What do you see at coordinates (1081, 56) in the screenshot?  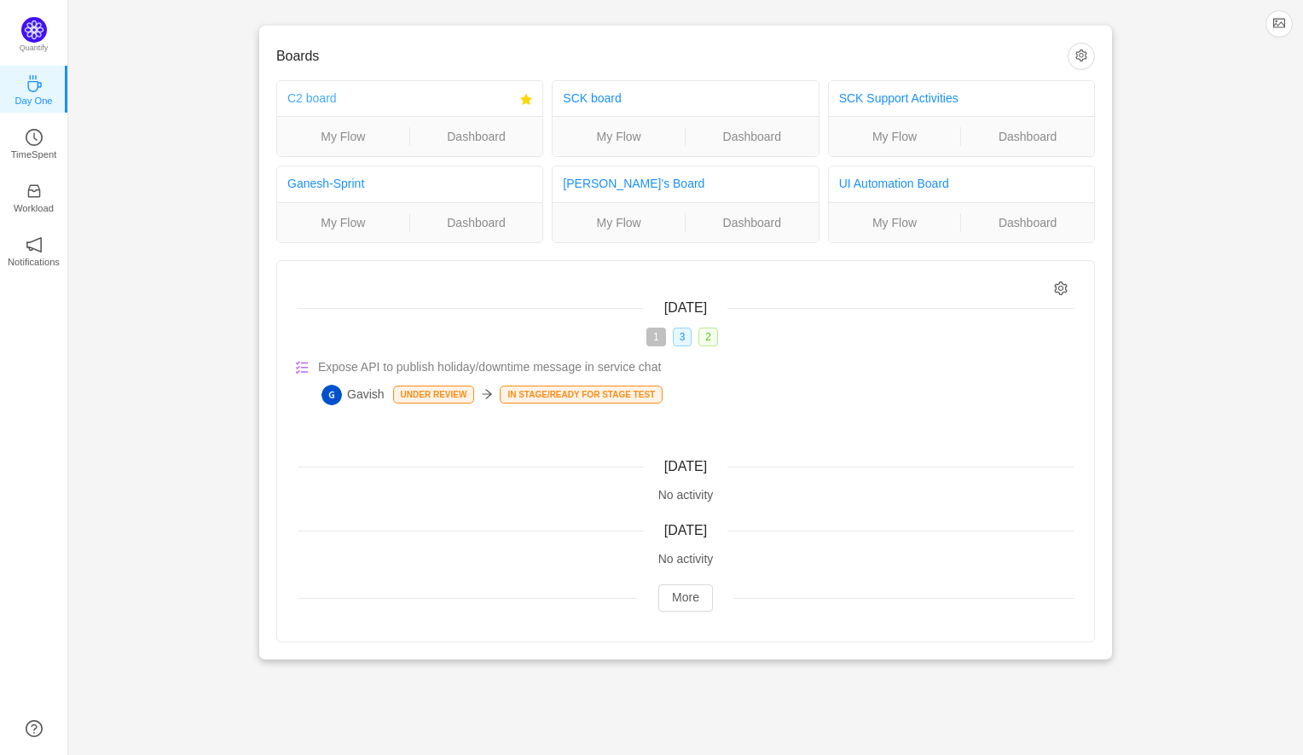 I see `button: icon: setting` at bounding box center [1081, 56].